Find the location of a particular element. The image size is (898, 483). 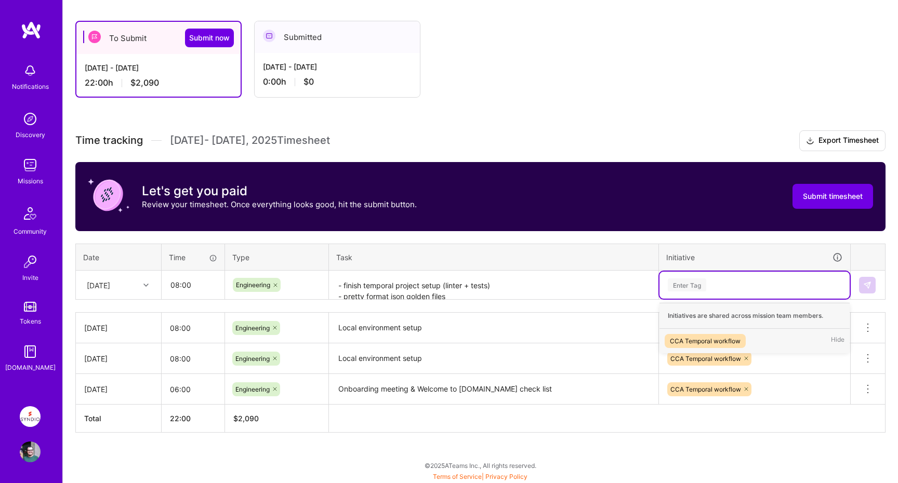

img: teamwork is located at coordinates (30, 165).